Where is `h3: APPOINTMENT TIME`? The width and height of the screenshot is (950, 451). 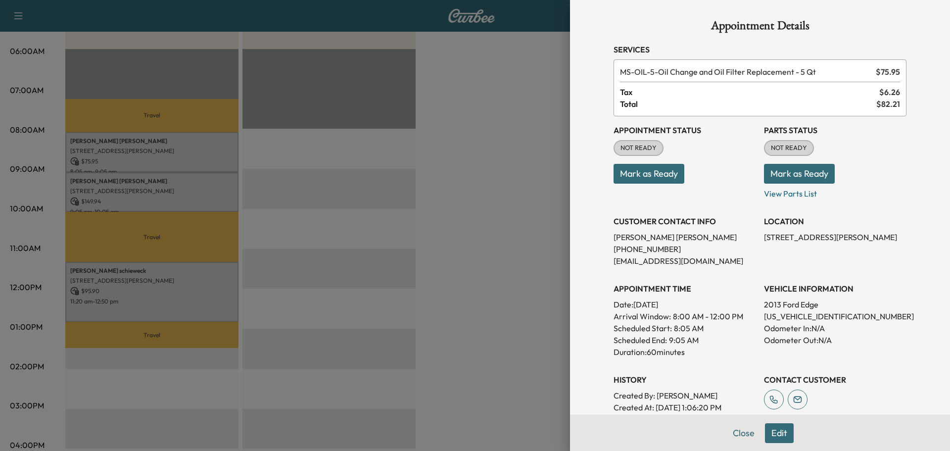
h3: APPOINTMENT TIME is located at coordinates (685, 289).